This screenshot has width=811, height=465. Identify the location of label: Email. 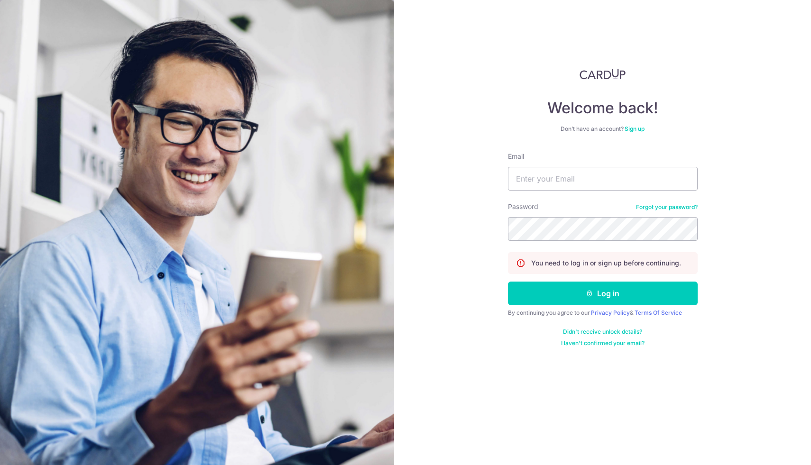
(516, 157).